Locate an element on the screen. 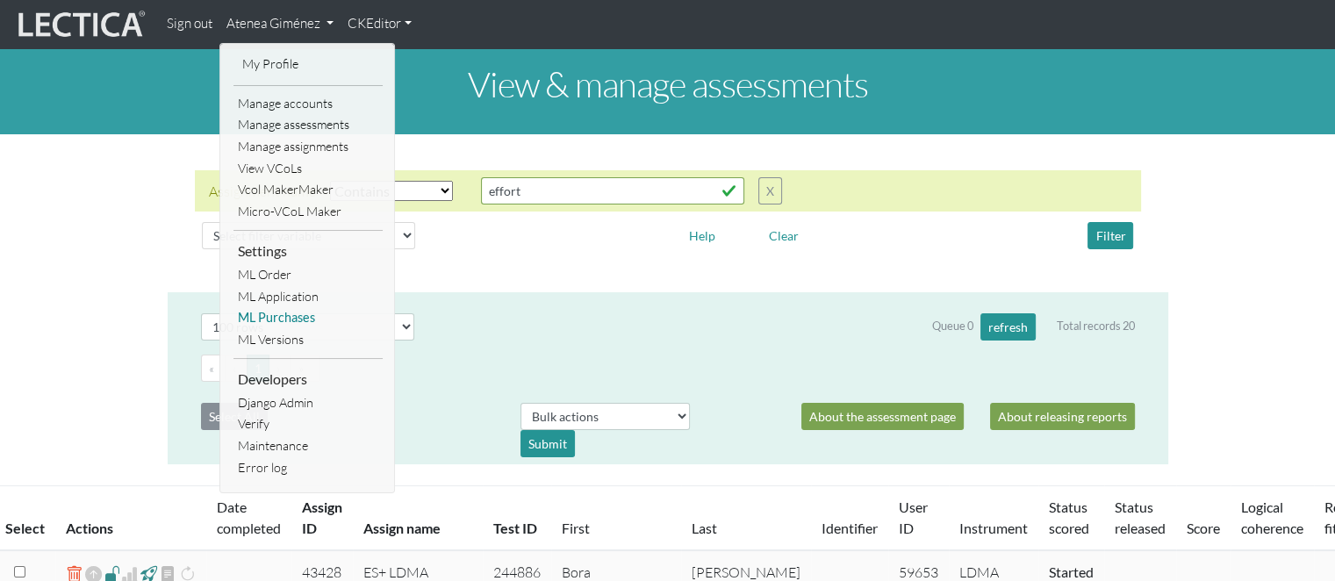 The width and height of the screenshot is (1335, 581). th: Assign name is located at coordinates (418, 519).